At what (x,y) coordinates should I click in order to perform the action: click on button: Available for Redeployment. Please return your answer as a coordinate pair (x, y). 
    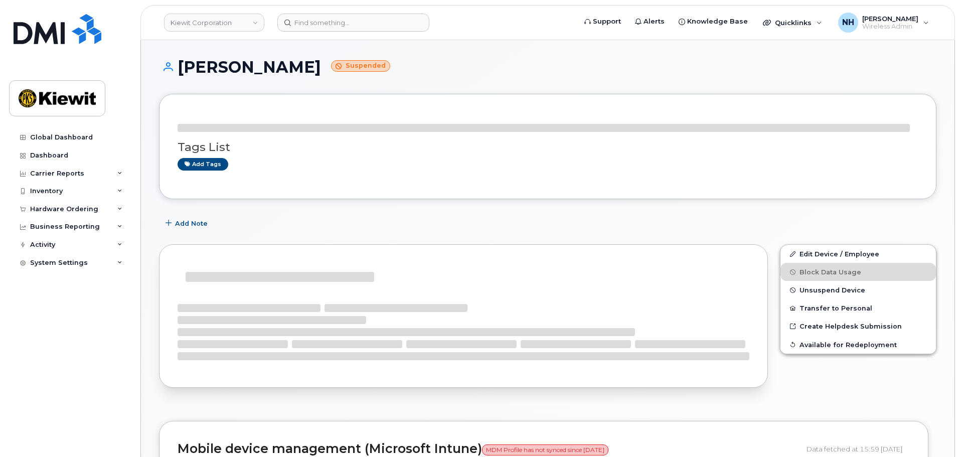
    Looking at the image, I should click on (859, 345).